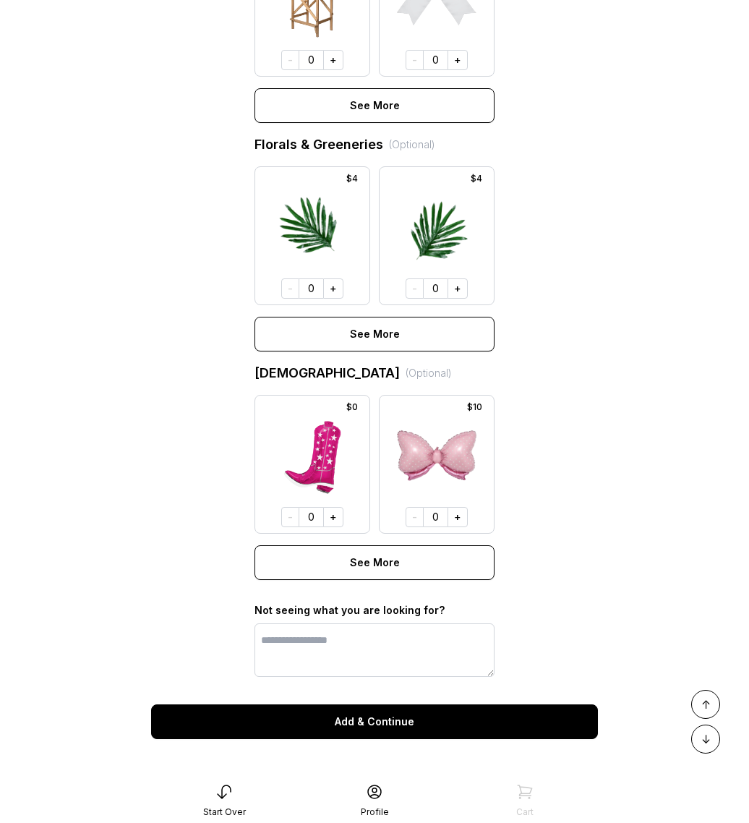 This screenshot has width=749, height=823. Describe the element at coordinates (437, 455) in the screenshot. I see `img: Polka dot bow, 35in, Amazon` at that location.